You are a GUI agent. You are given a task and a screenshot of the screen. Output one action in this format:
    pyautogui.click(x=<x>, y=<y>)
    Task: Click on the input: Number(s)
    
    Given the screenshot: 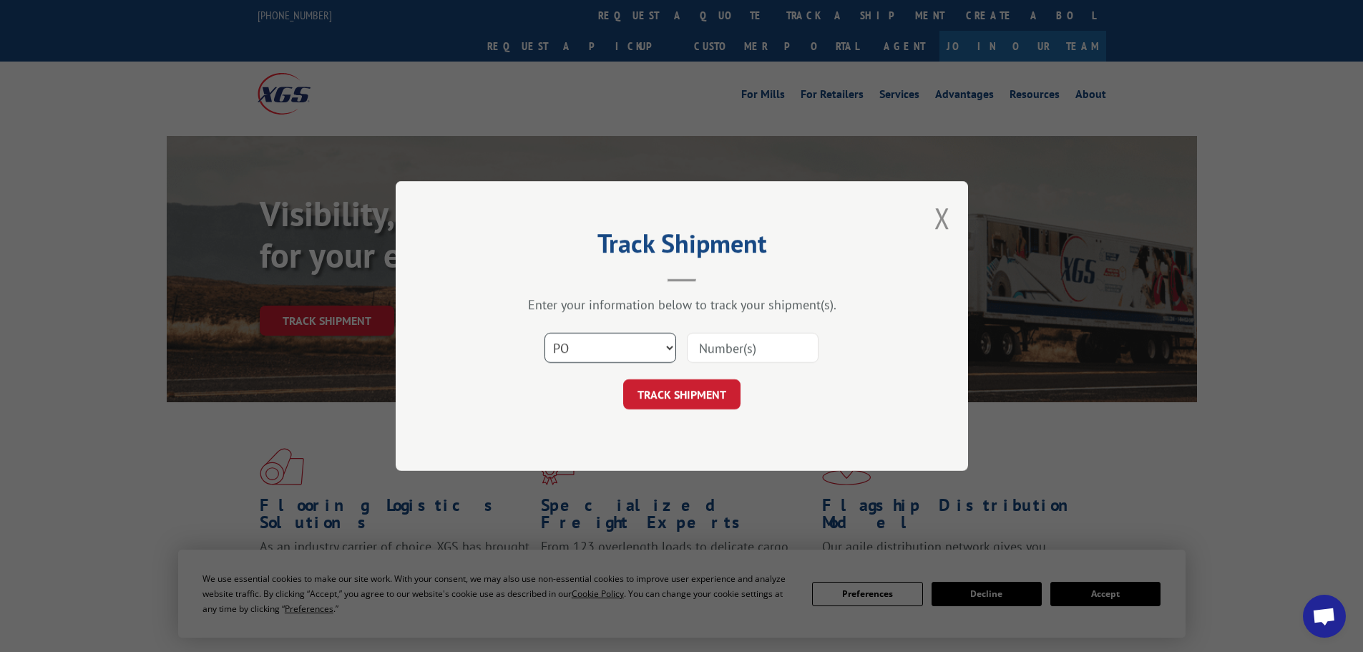 What is the action you would take?
    pyautogui.click(x=753, y=348)
    